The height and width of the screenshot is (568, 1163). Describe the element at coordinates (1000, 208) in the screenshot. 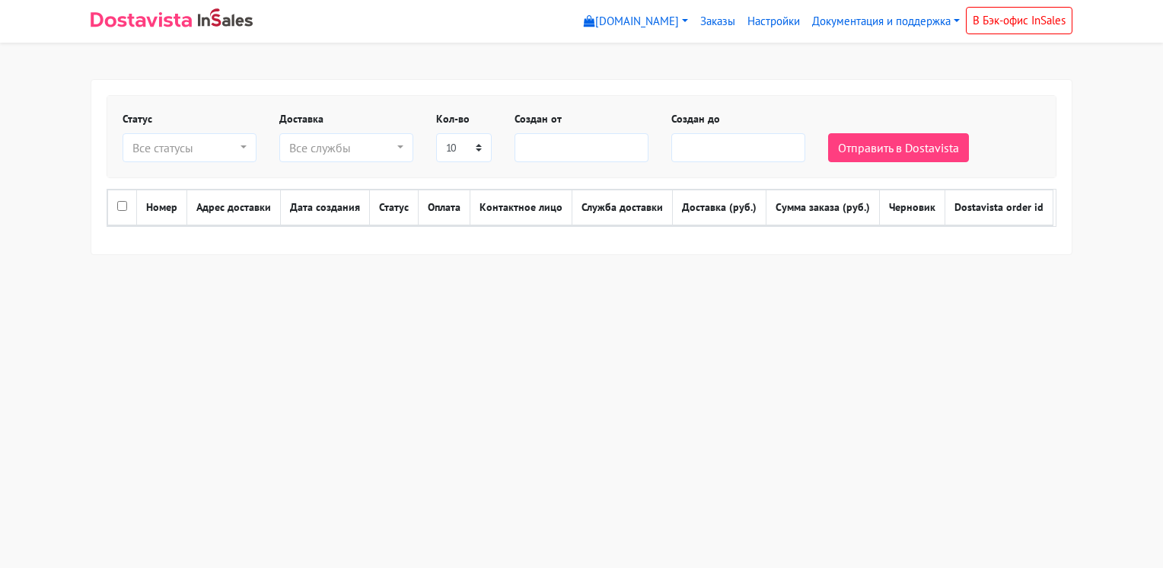

I see `th: Dostavista order id` at that location.